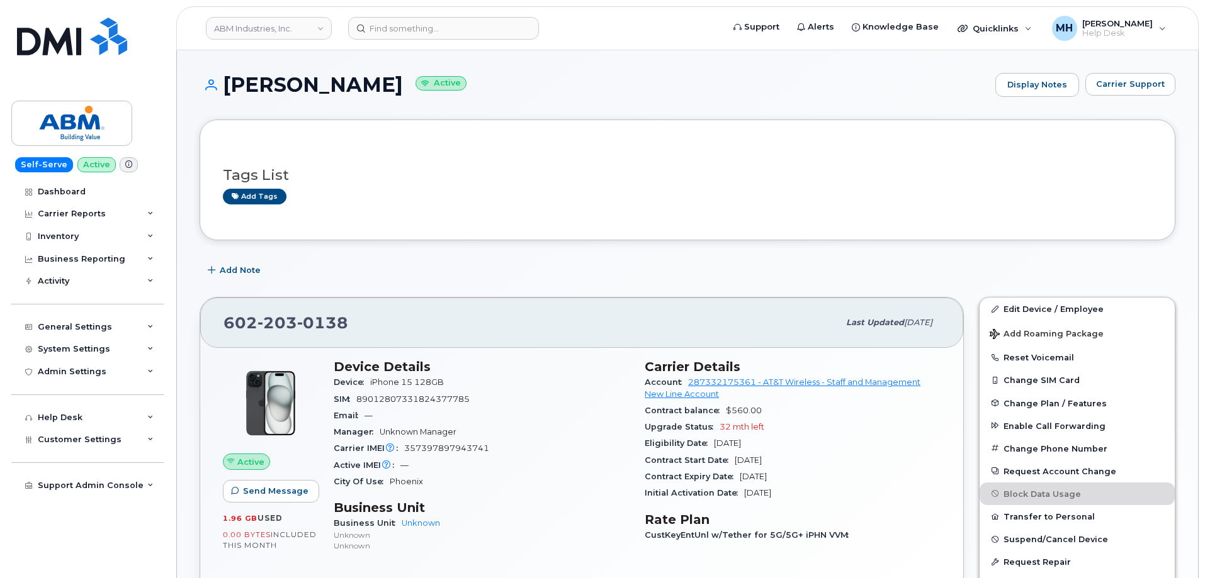  Describe the element at coordinates (1077, 403) in the screenshot. I see `button: Change Plan / Features` at that location.